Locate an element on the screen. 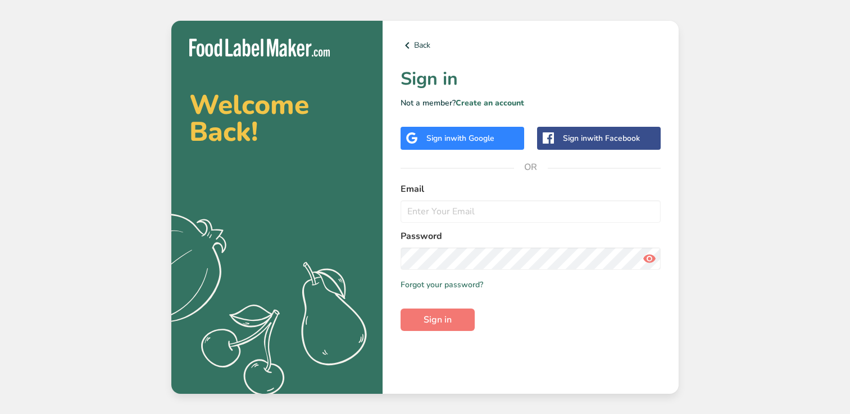 Image resolution: width=850 pixels, height=414 pixels. h1: Sign in is located at coordinates (530, 79).